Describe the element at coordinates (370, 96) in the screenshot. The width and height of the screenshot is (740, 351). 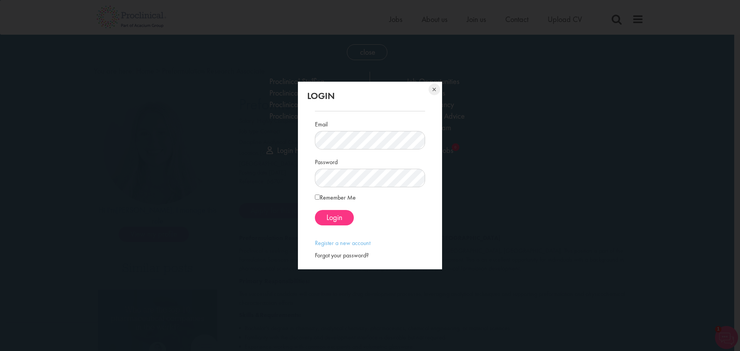
I see `h2: Login` at that location.